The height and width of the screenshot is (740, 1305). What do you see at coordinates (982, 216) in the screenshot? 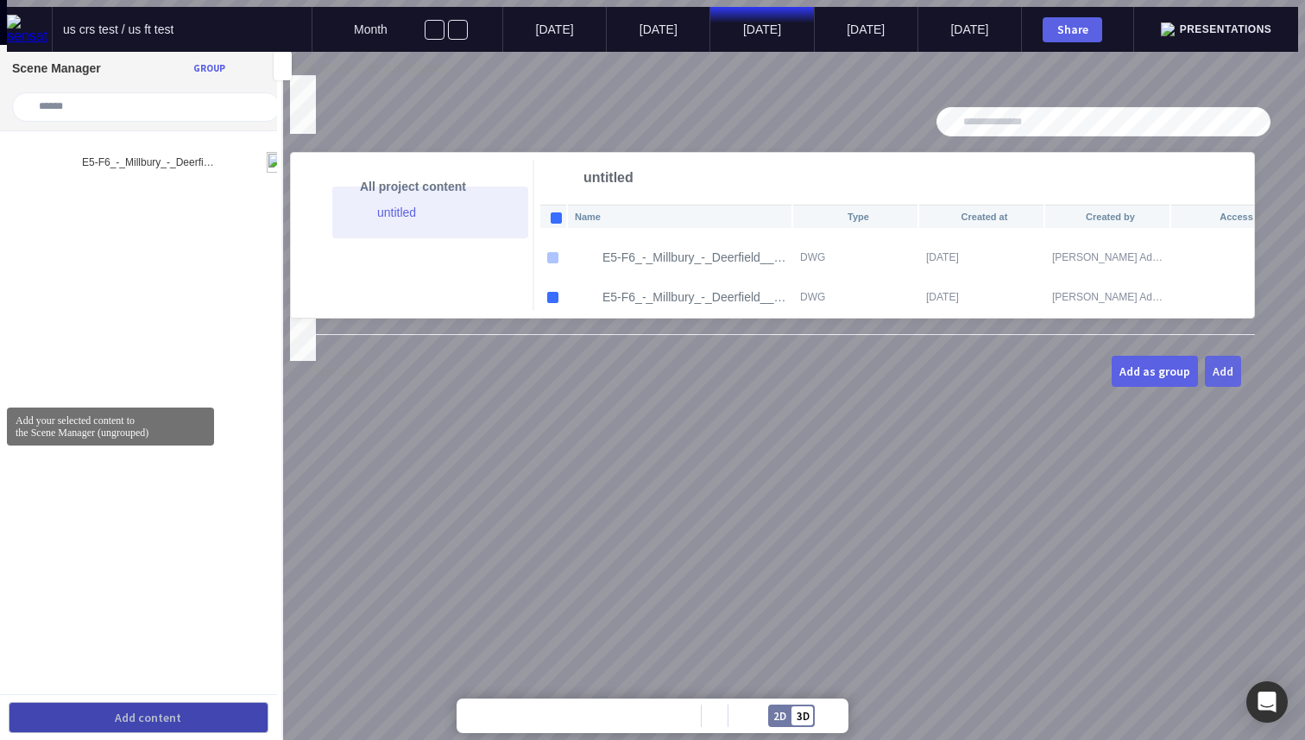
I see `th: Created at` at bounding box center [982, 216].